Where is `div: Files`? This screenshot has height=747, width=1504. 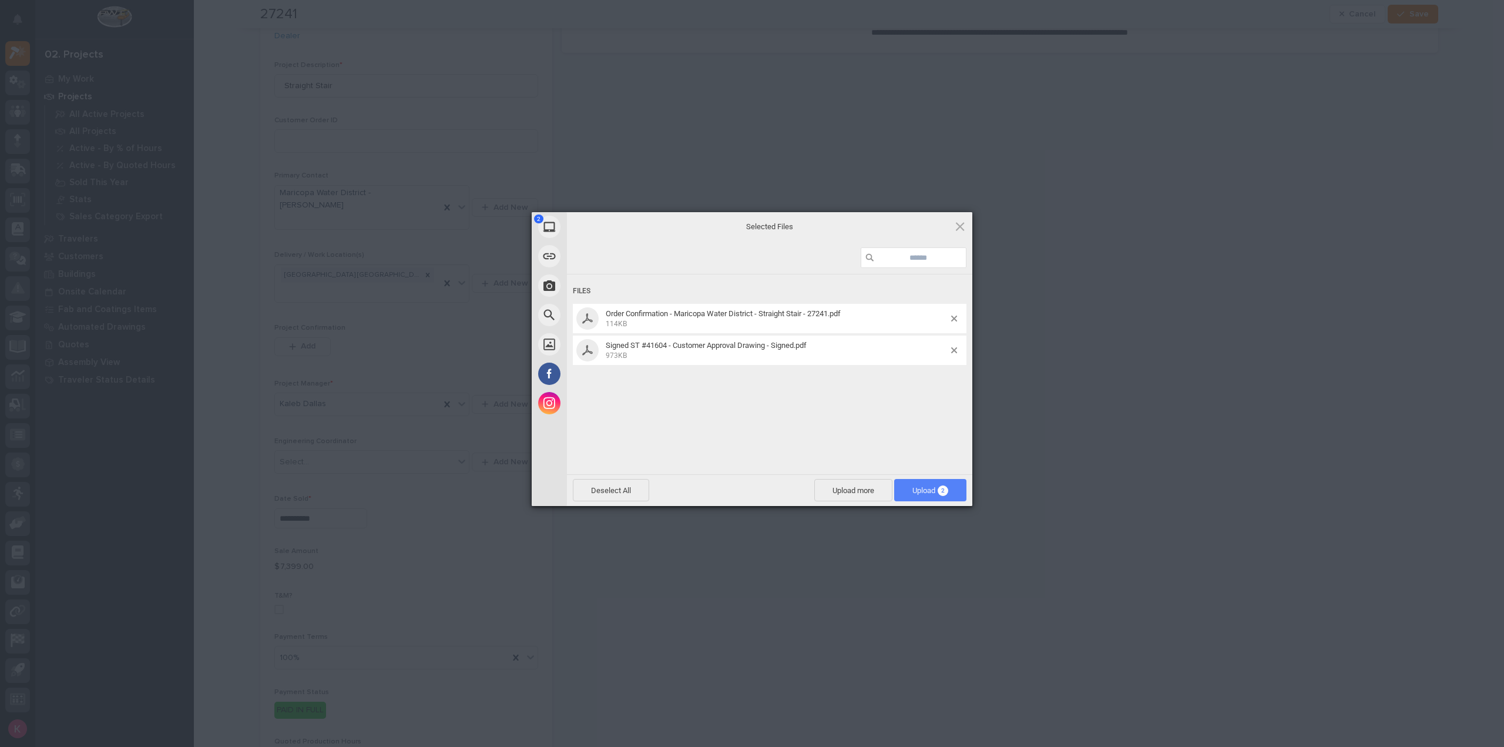 div: Files is located at coordinates (770, 291).